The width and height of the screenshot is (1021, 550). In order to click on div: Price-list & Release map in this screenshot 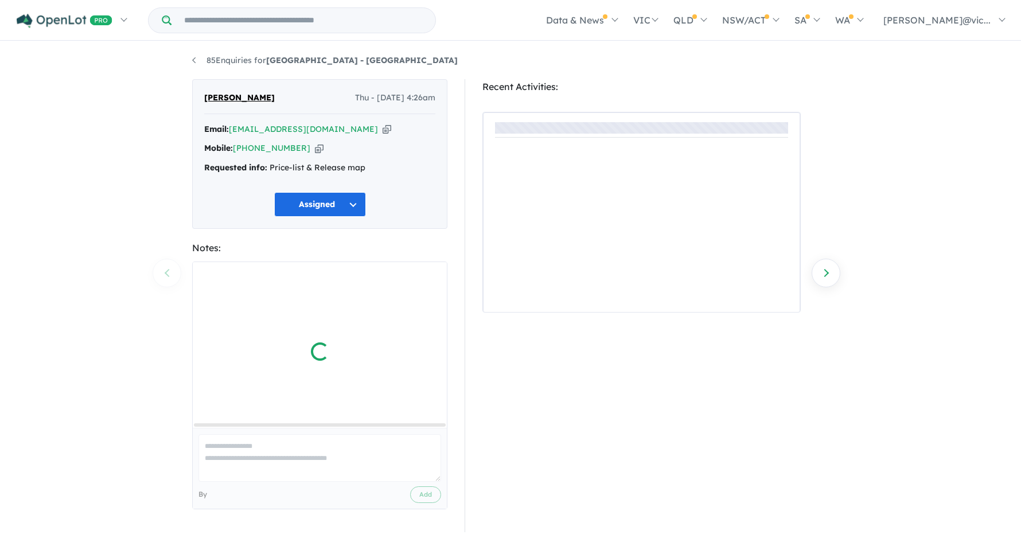, I will do `click(319, 168)`.